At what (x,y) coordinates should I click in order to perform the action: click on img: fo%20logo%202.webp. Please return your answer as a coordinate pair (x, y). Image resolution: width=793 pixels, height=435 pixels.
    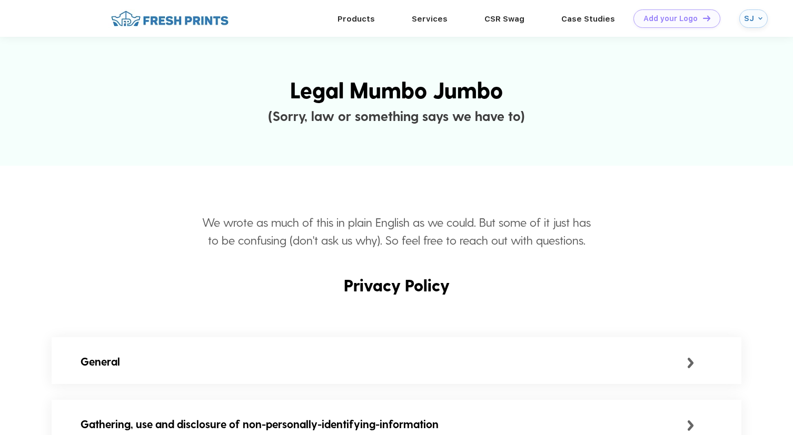
    Looking at the image, I should click on (169, 18).